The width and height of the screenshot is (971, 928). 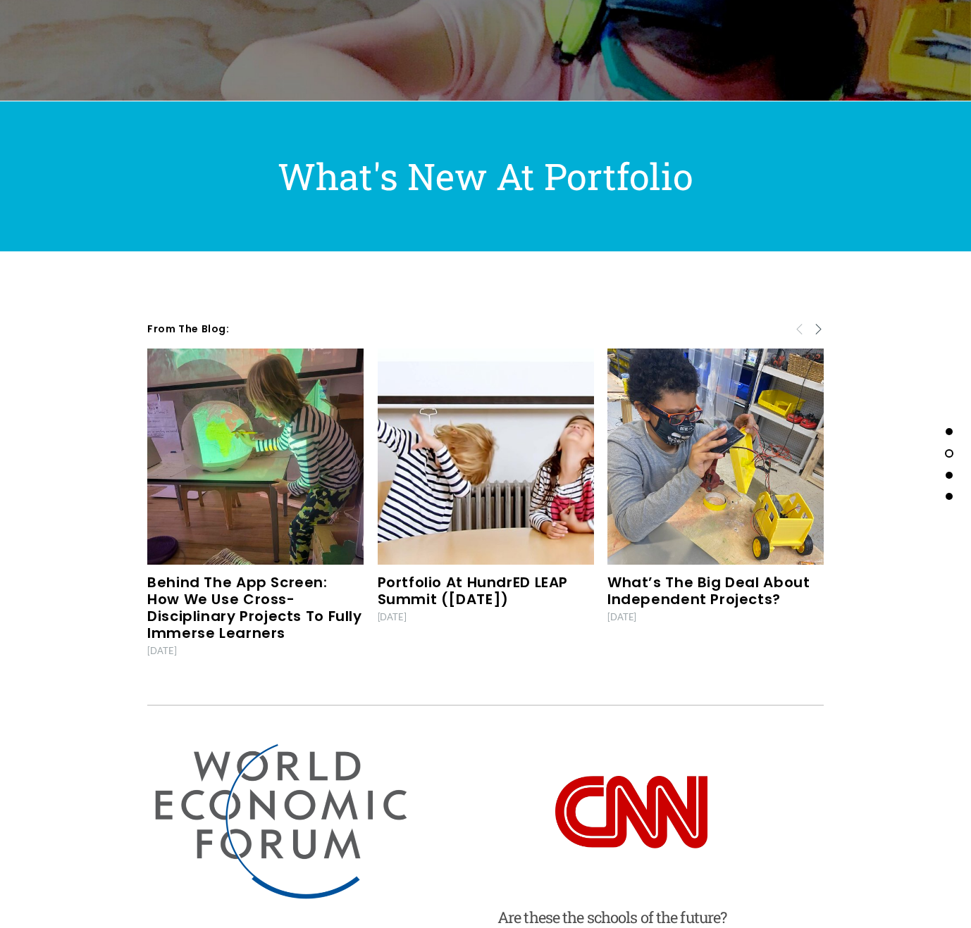 What do you see at coordinates (818, 328) in the screenshot?
I see `span: Next` at bounding box center [818, 328].